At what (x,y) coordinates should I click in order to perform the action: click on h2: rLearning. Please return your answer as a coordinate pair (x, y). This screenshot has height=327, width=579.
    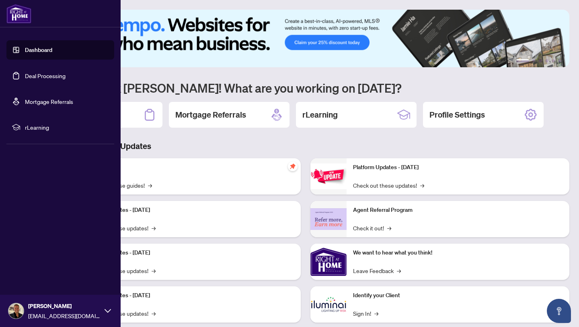
    Looking at the image, I should click on (320, 115).